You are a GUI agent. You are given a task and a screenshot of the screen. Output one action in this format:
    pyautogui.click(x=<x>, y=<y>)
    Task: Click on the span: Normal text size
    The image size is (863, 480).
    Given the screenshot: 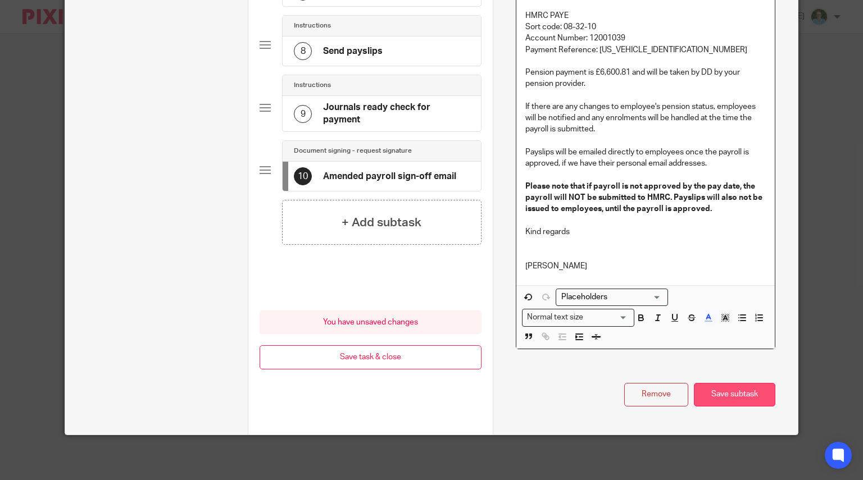 What is the action you would take?
    pyautogui.click(x=555, y=318)
    